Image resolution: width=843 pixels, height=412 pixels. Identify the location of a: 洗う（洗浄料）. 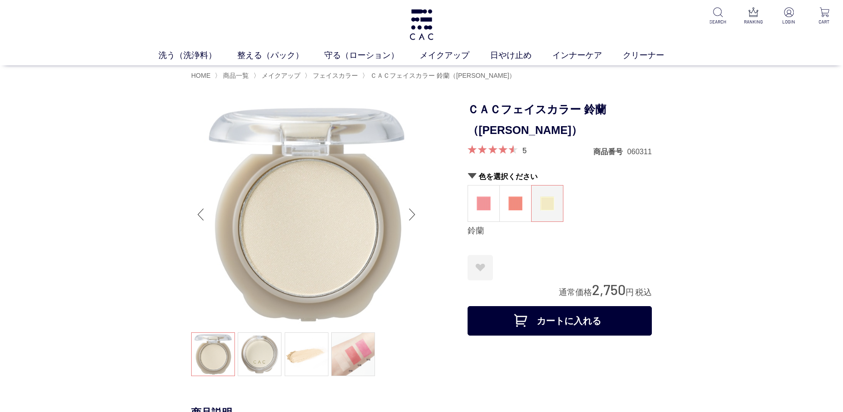
(198, 55).